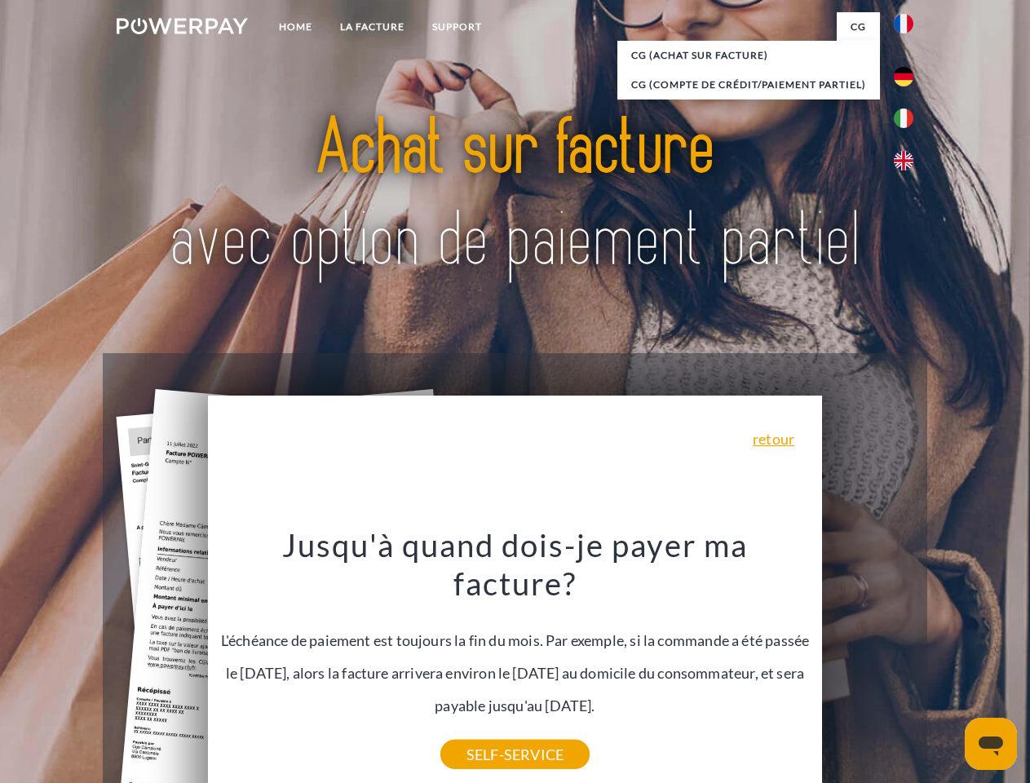 The image size is (1030, 783). Describe the element at coordinates (904, 118) in the screenshot. I see `img: it` at that location.